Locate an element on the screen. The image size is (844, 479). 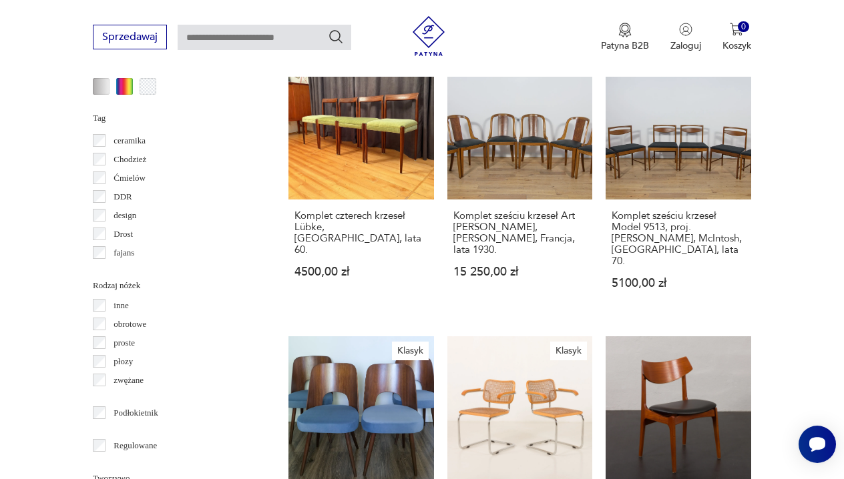
button: Szukaj is located at coordinates (336, 37).